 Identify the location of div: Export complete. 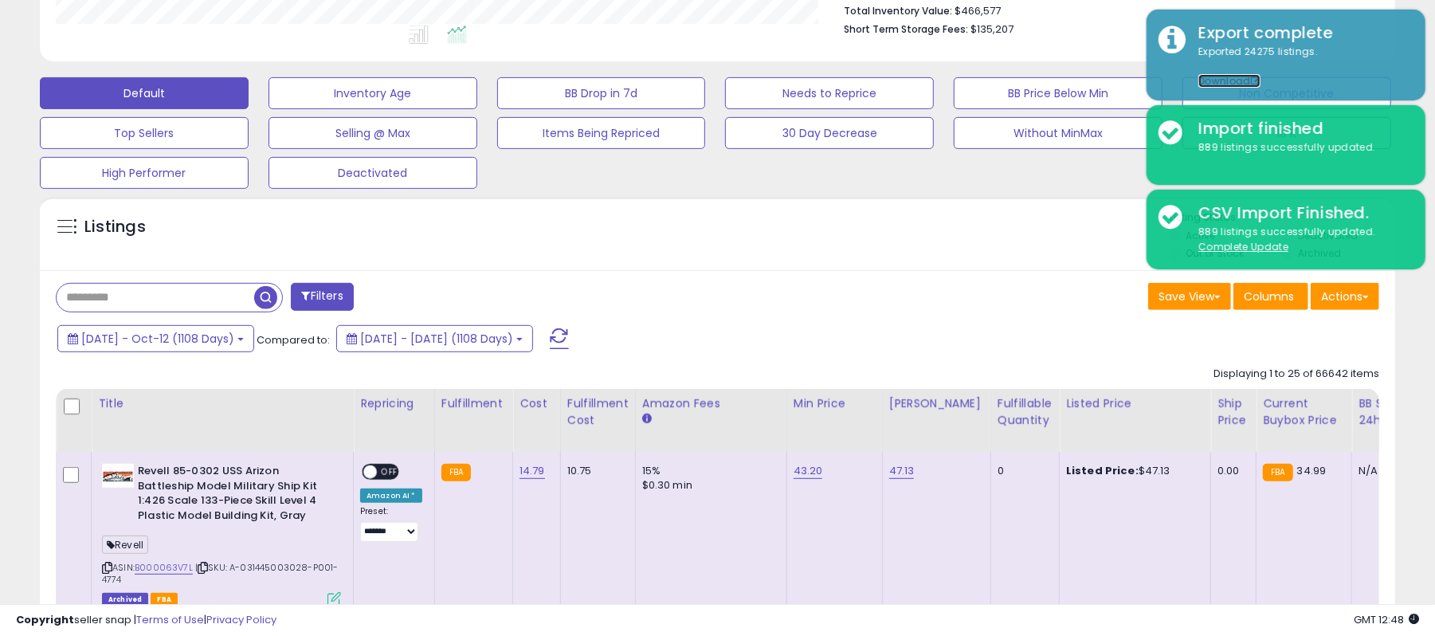
(1300, 33).